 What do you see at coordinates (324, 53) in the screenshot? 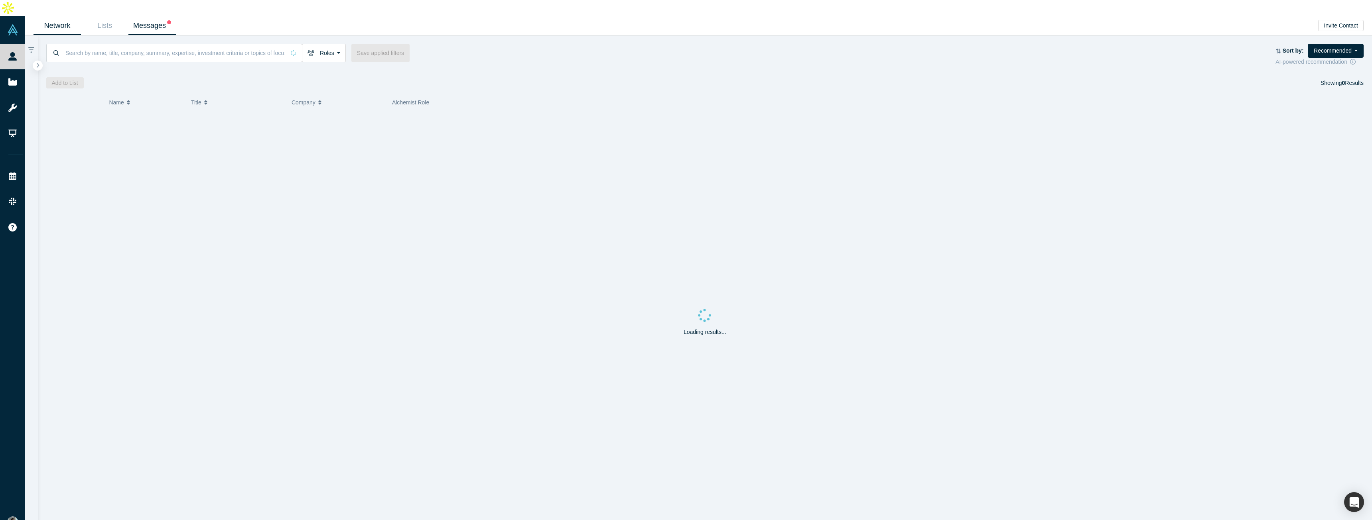
I see `button: Roles` at bounding box center [324, 53].